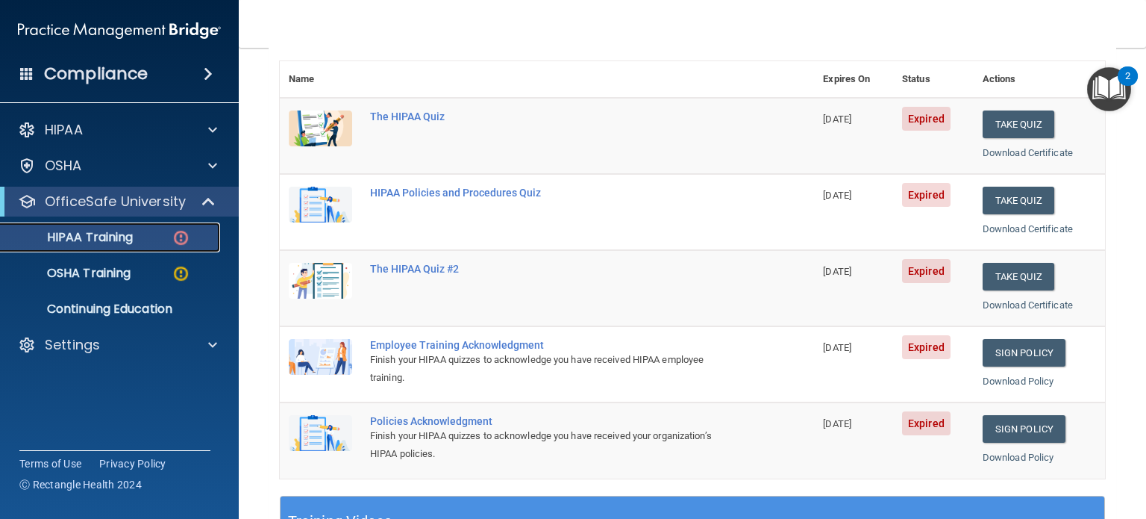 This screenshot has width=1146, height=519. I want to click on p: OSHA, so click(63, 166).